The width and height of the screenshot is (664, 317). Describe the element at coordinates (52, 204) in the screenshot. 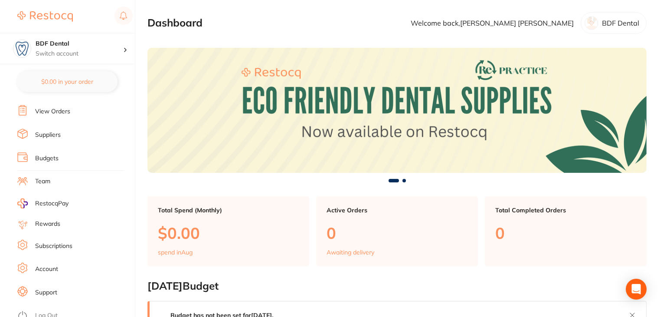

I see `span: RestocqPay` at that location.